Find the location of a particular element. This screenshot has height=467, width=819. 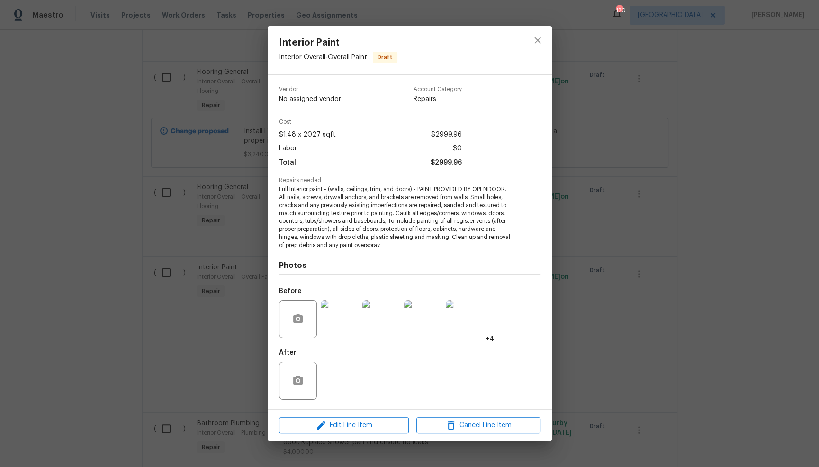

span: Edit Line Item is located at coordinates (344, 425).